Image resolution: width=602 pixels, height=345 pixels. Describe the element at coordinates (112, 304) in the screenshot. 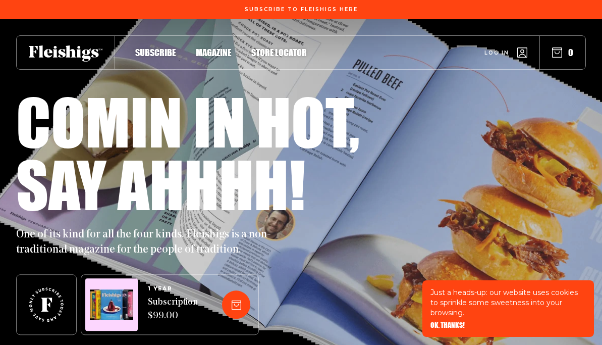

I see `img: Magazines image` at that location.